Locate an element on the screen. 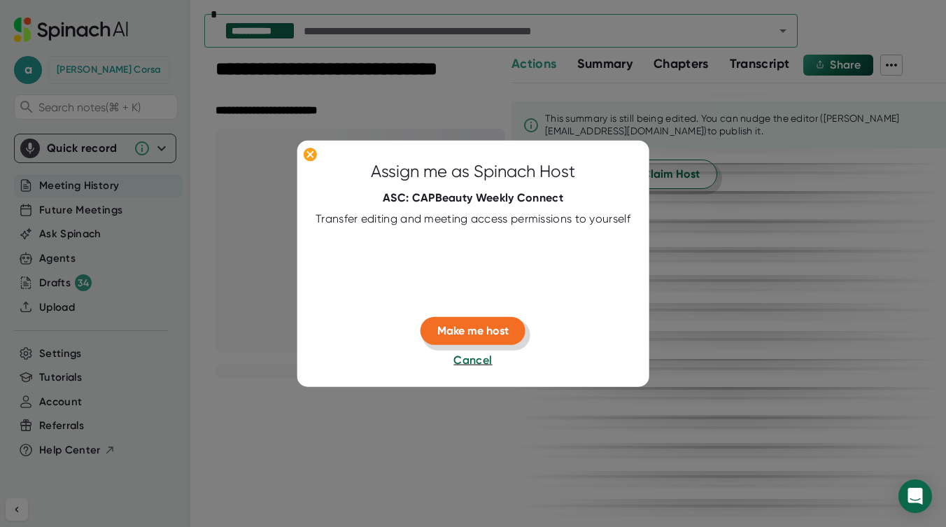  div: Transfer editing and meeting access permissions to yourself is located at coordinates (473, 219).